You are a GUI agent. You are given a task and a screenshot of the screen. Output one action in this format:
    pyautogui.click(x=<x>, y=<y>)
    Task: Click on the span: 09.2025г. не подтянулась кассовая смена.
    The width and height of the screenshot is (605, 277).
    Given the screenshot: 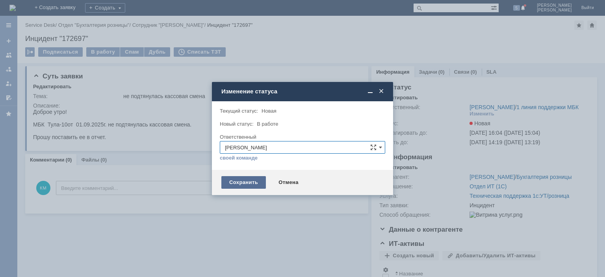 What is the action you would take?
    pyautogui.click(x=105, y=16)
    